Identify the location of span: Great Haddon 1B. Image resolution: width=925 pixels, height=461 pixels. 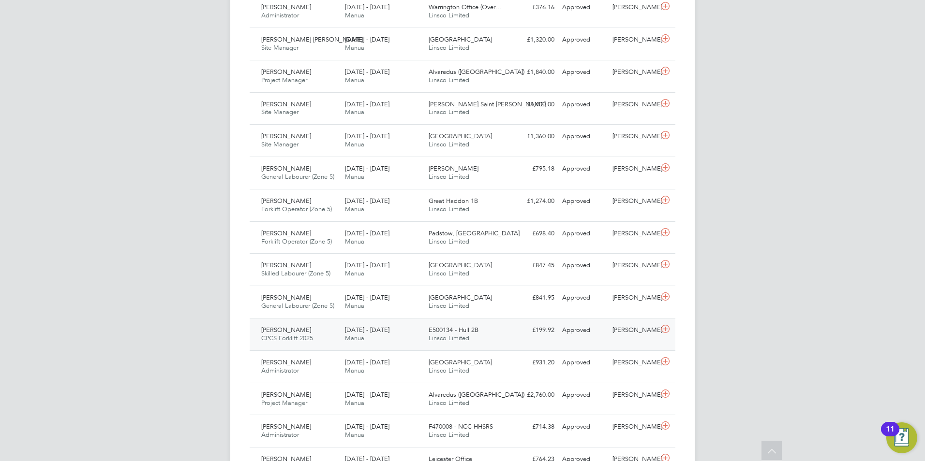
(453, 201).